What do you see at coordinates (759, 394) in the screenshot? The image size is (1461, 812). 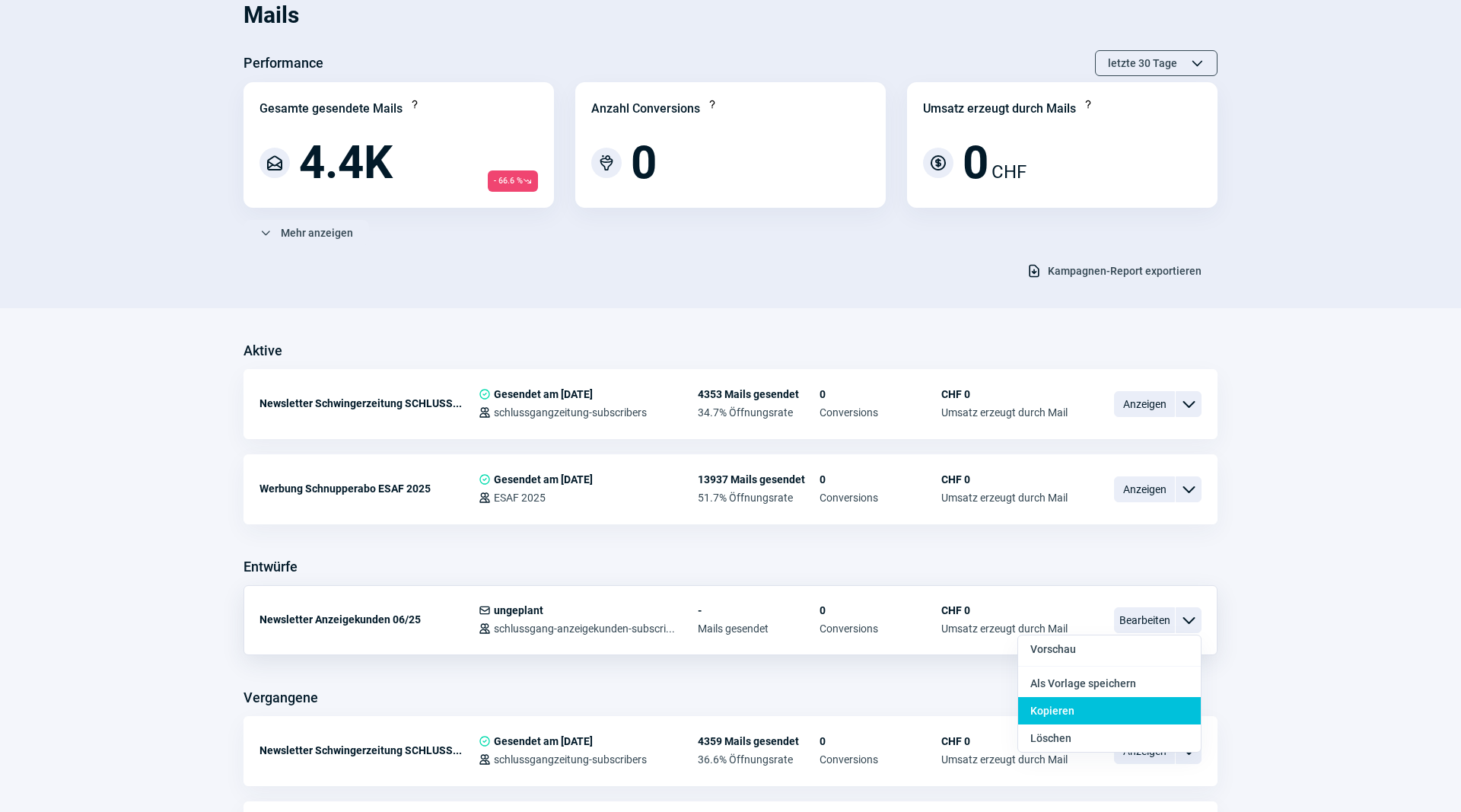 I see `span: 4353 Mails gesendet` at bounding box center [759, 394].